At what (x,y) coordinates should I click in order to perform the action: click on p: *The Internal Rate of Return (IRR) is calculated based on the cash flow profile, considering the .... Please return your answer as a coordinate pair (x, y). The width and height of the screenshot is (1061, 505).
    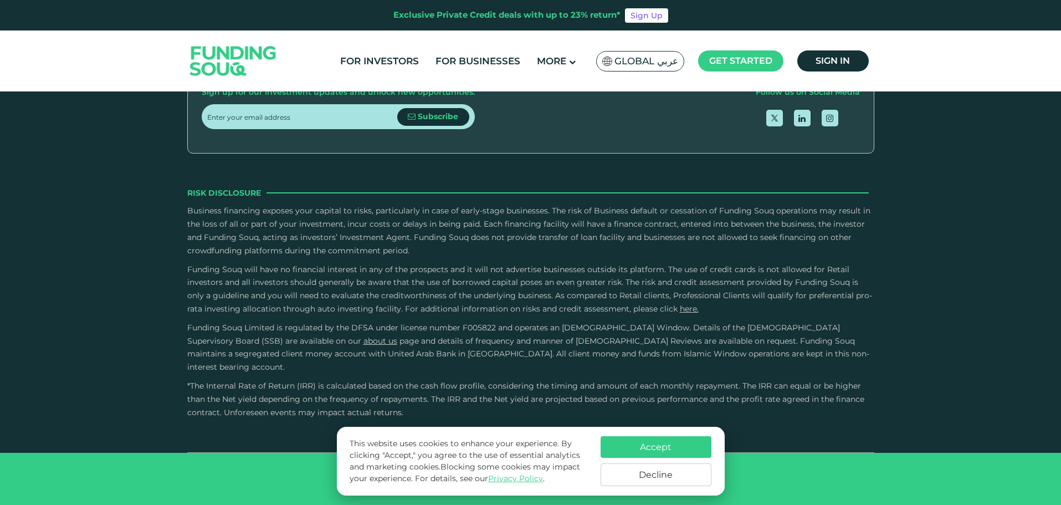
    Looking at the image, I should click on (531, 399).